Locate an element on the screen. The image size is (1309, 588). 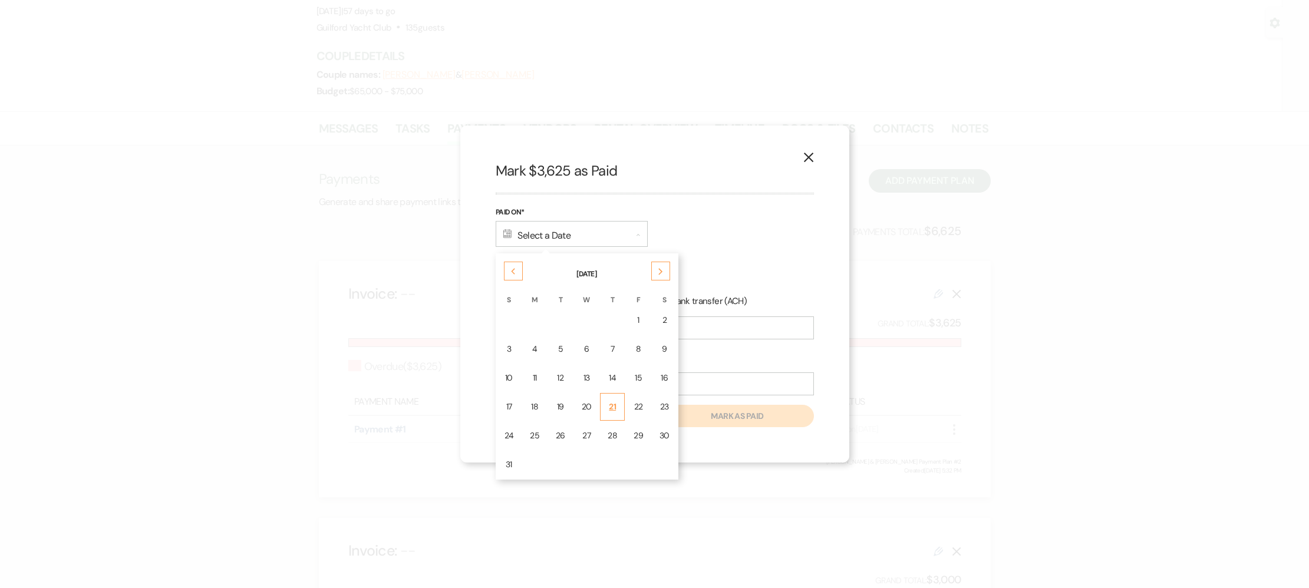
div: 15 is located at coordinates (638, 378).